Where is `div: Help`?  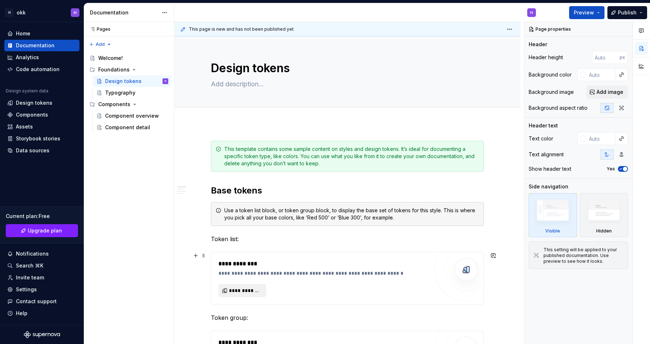 div: Help is located at coordinates (22, 314).